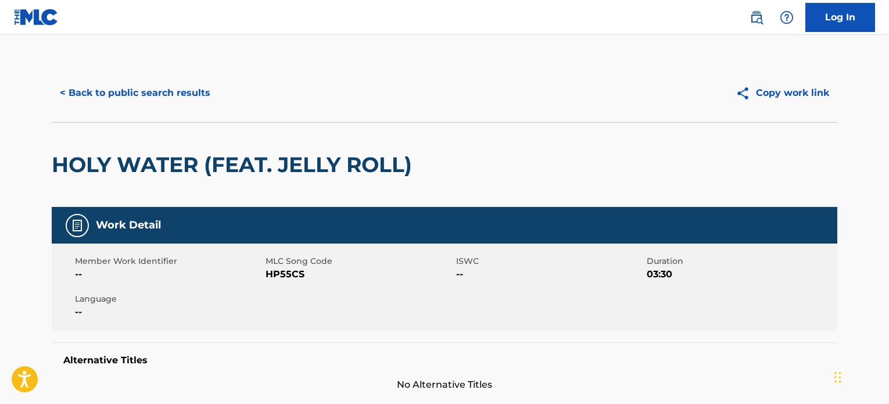 The image size is (889, 404). What do you see at coordinates (128, 225) in the screenshot?
I see `h5: Work Detail` at bounding box center [128, 225].